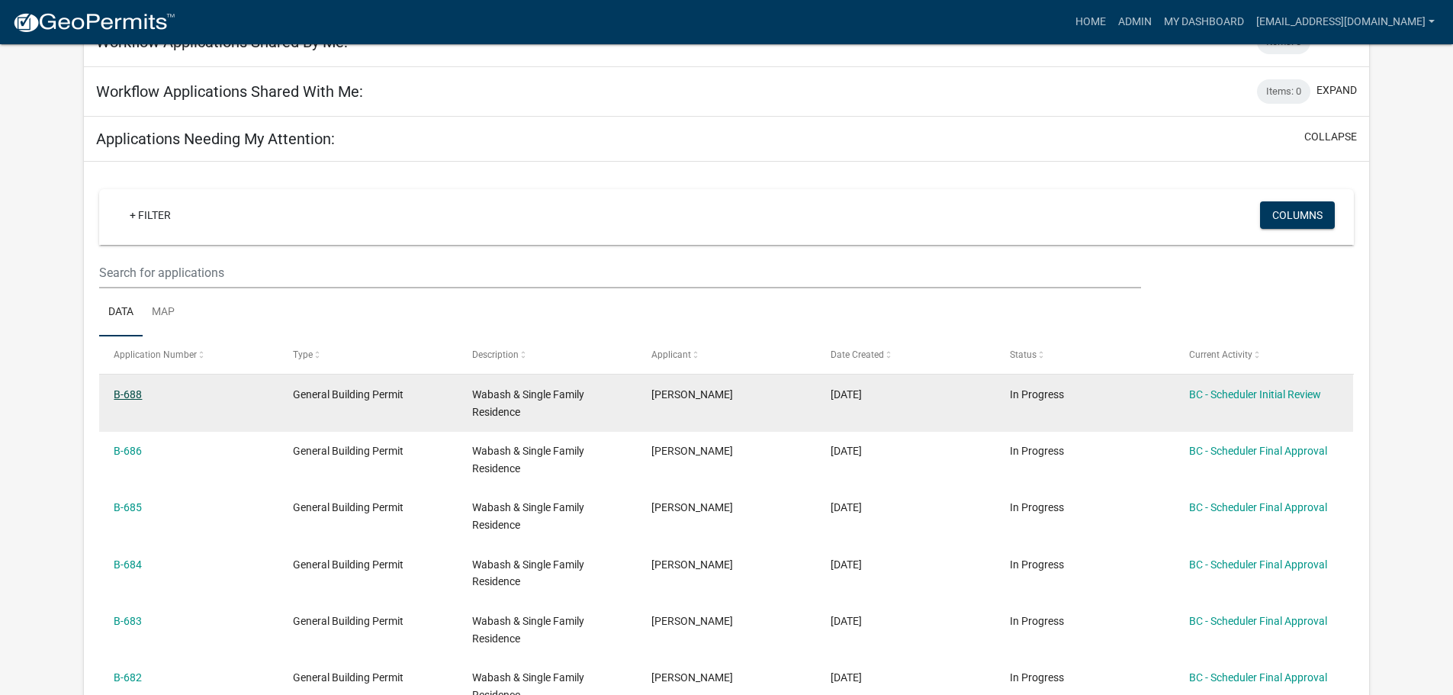  I want to click on a: B-683, so click(127, 621).